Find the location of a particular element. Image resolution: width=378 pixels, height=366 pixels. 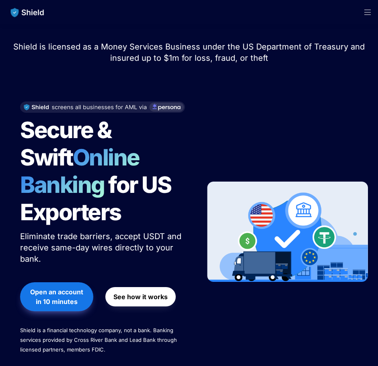

a: Open an account in 10 minutes is located at coordinates (57, 297).